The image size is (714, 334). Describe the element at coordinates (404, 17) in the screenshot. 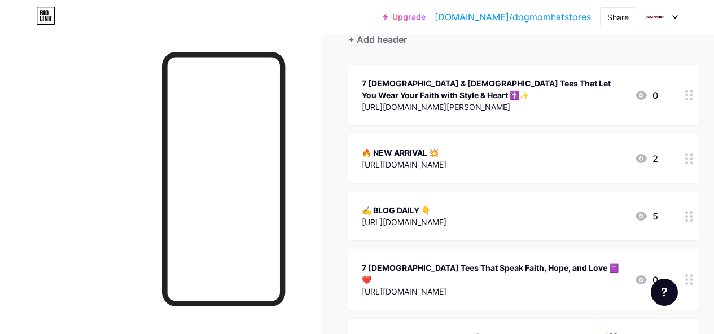

I see `a: Upgrade` at that location.